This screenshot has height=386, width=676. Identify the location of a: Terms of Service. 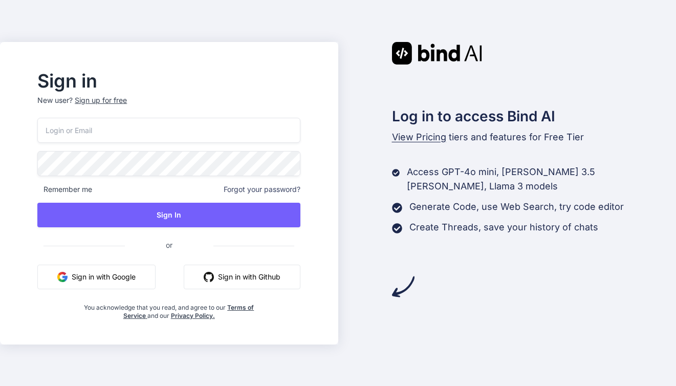
(189, 311).